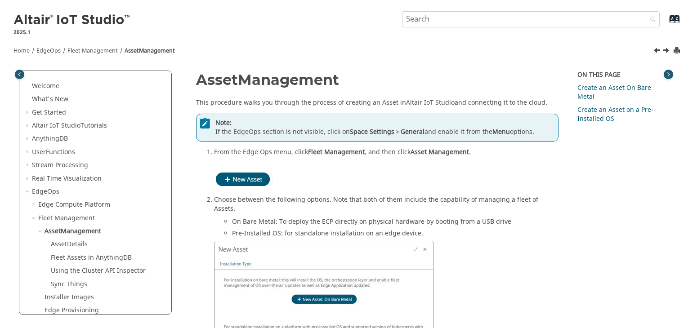 This screenshot has width=688, height=328. What do you see at coordinates (60, 152) in the screenshot?
I see `span: Functions` at bounding box center [60, 152].